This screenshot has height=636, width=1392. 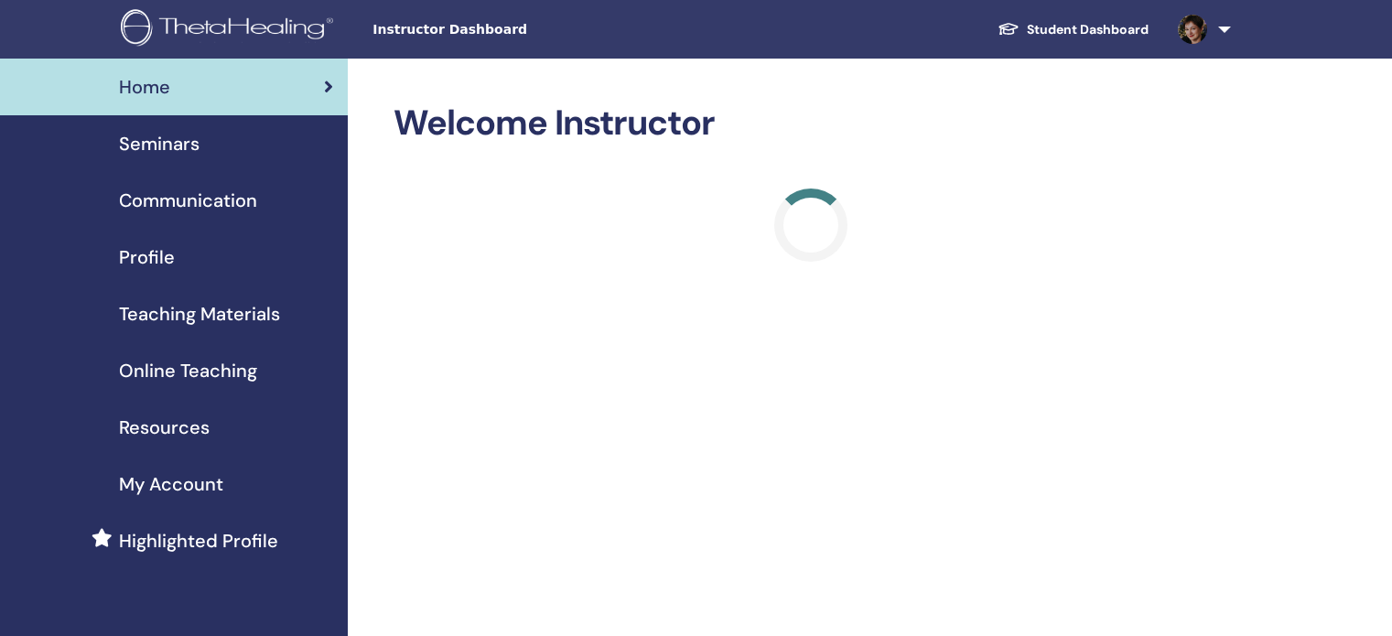 What do you see at coordinates (146, 257) in the screenshot?
I see `span: Profile` at bounding box center [146, 257].